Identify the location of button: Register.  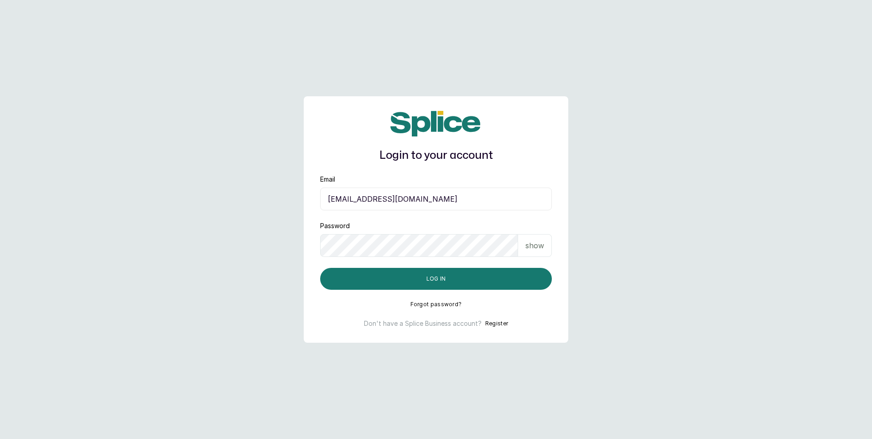
(497, 323).